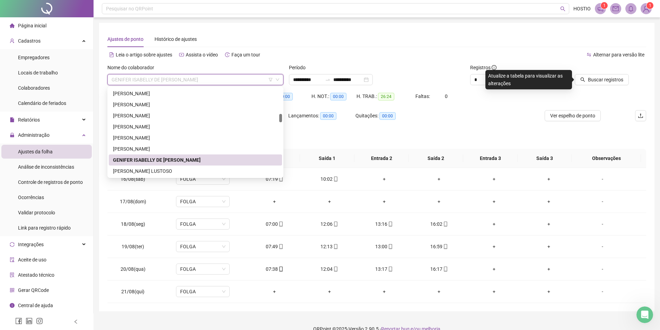  What do you see at coordinates (195, 80) in the screenshot?
I see `span: GENIFER ISABELLY DE FREITAS CAMPOS` at bounding box center [195, 80].